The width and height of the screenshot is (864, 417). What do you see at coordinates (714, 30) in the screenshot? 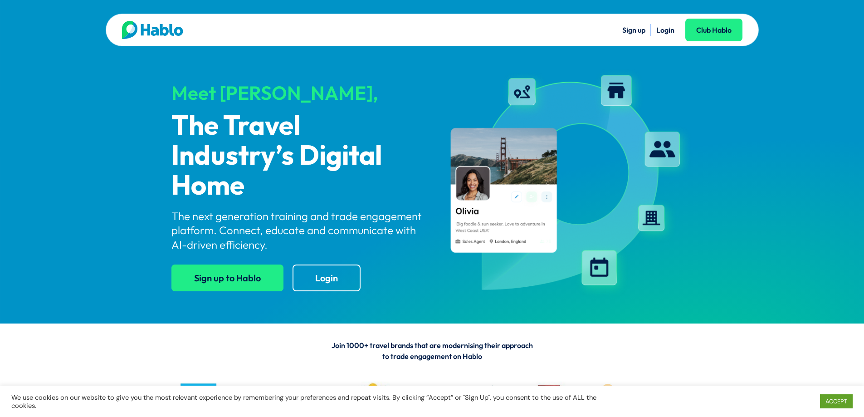
I see `a: Club Hablo` at bounding box center [714, 30].